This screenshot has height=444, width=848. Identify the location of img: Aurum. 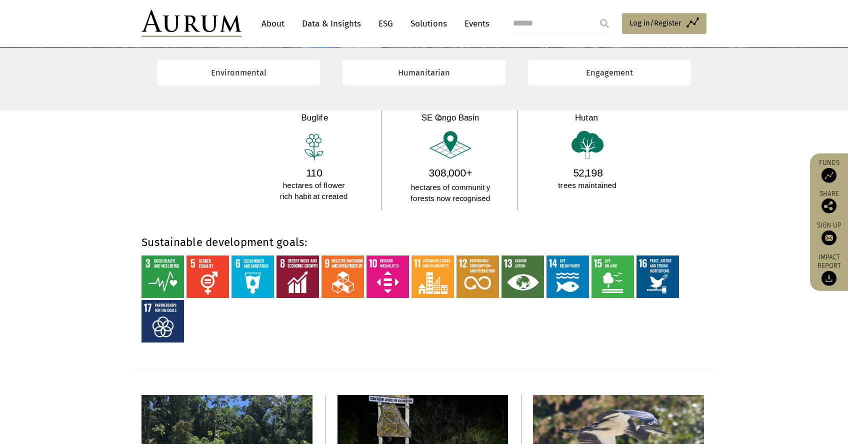
(191, 23).